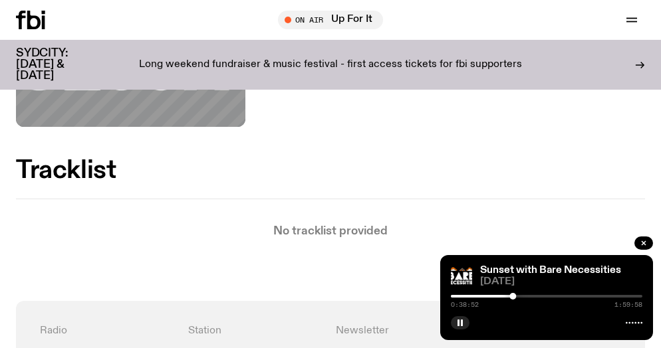 The image size is (661, 348). Describe the element at coordinates (478, 331) in the screenshot. I see `h4: Newsletter` at that location.